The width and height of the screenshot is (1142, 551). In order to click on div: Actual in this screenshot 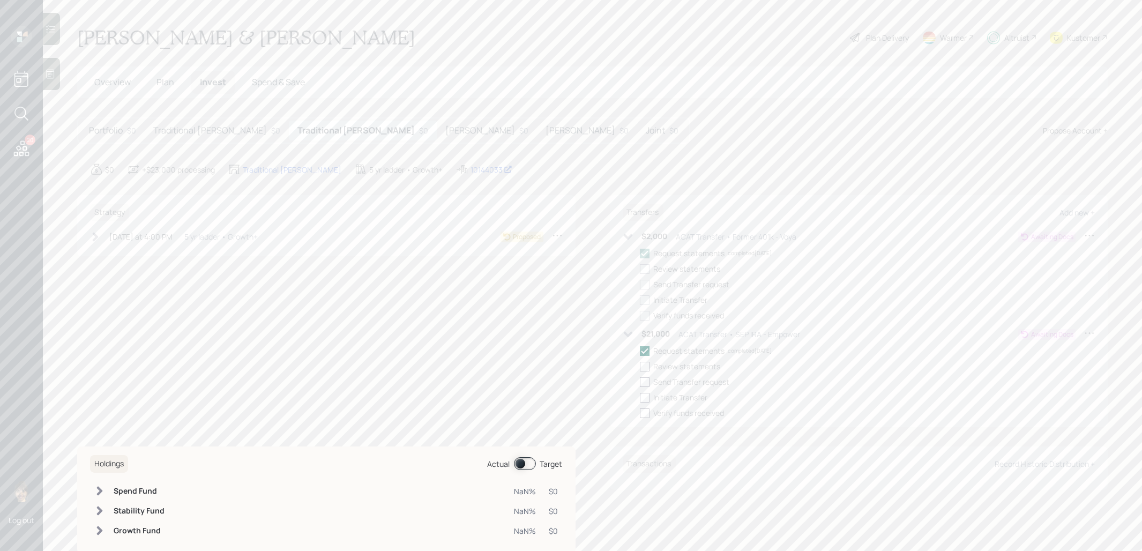, I will do `click(499, 464)`.